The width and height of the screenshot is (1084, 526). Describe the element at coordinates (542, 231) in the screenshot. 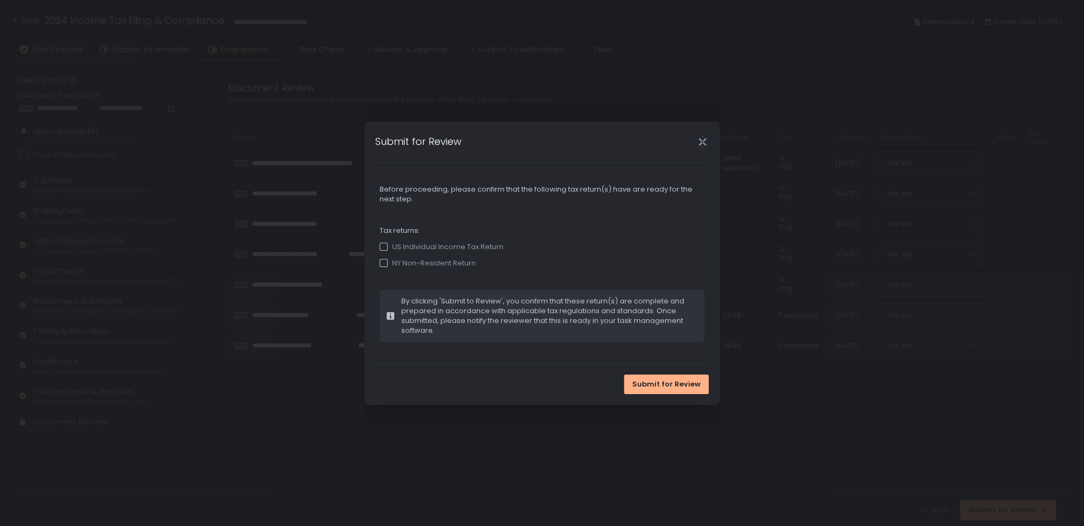

I see `span: Tax returns:` at that location.